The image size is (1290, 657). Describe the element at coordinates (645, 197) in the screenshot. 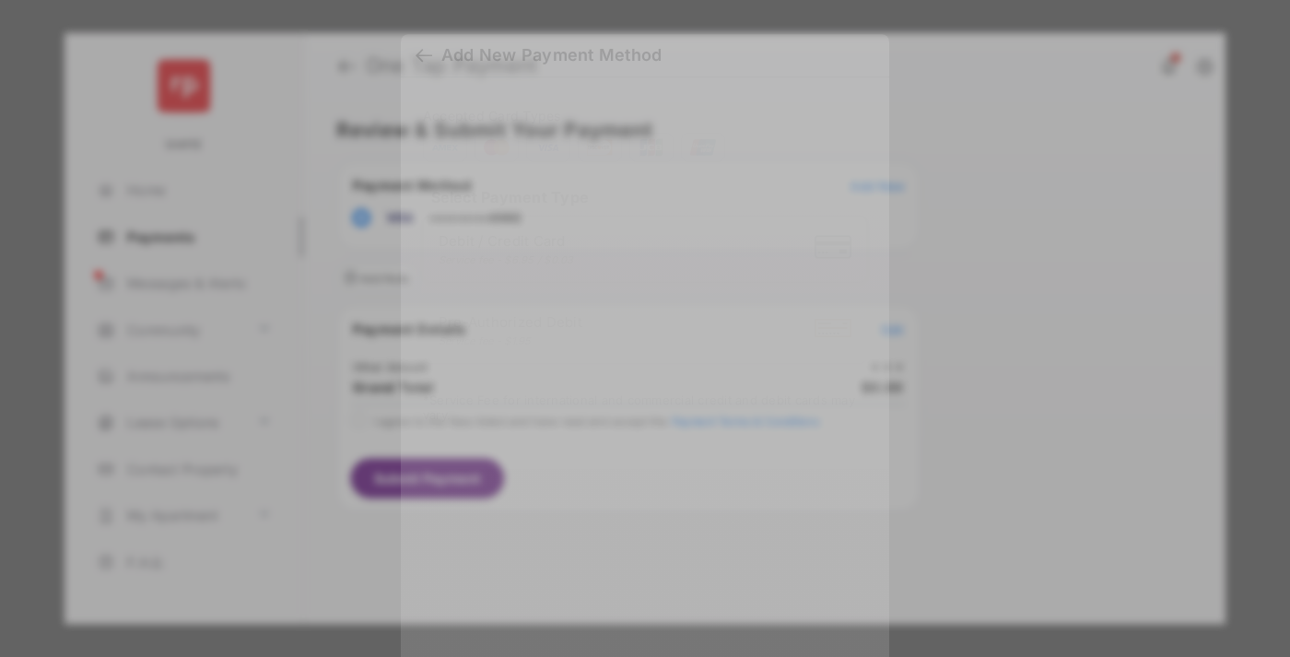

I see `h4: Select Payment Type` at that location.